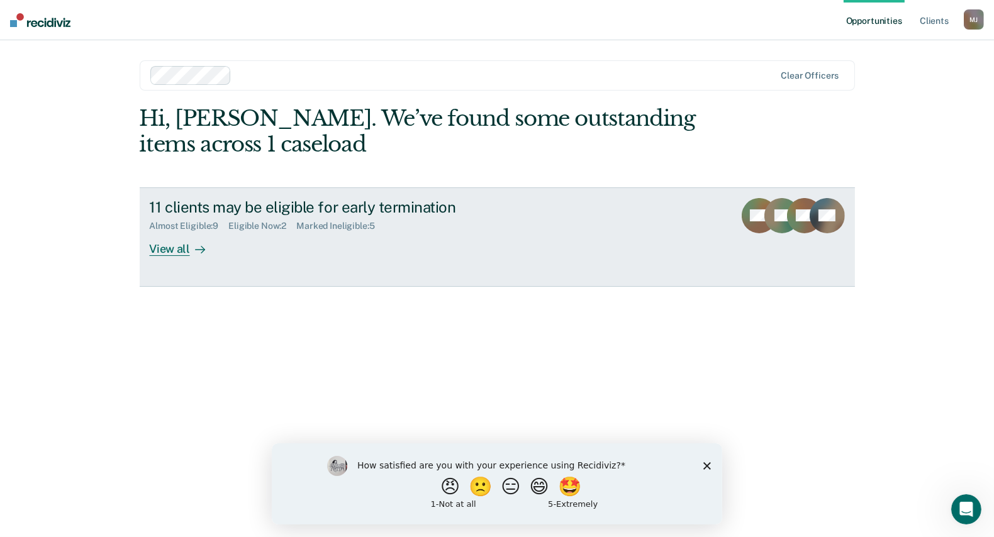  Describe the element at coordinates (189, 226) in the screenshot. I see `div: Almost Eligible : 9` at that location.